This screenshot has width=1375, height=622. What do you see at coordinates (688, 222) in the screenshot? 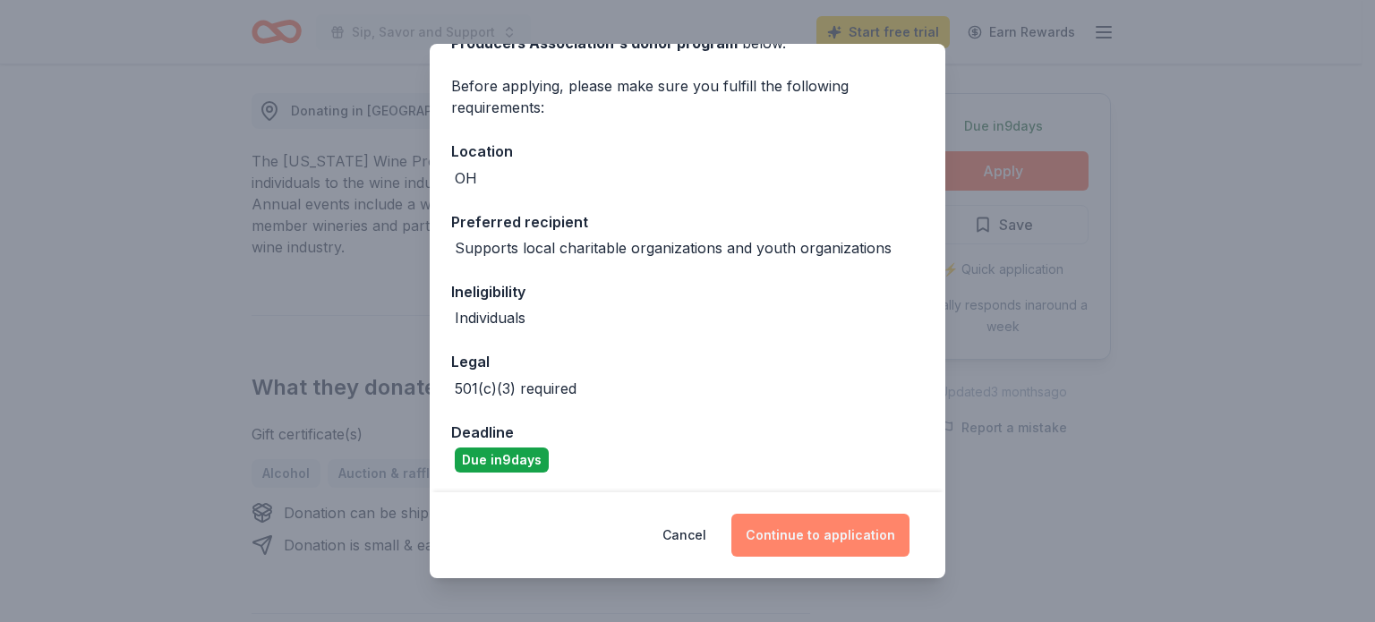
I see `div: Preferred recipient` at bounding box center [688, 222].